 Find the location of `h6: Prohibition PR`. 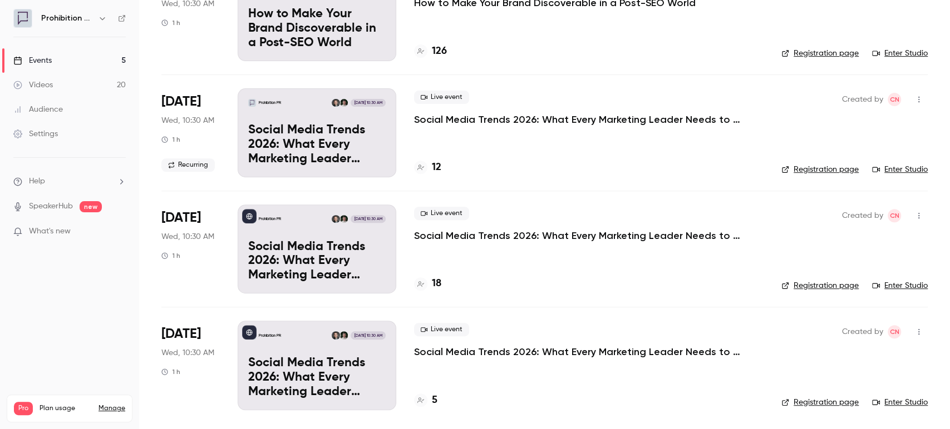

h6: Prohibition PR is located at coordinates (67, 18).